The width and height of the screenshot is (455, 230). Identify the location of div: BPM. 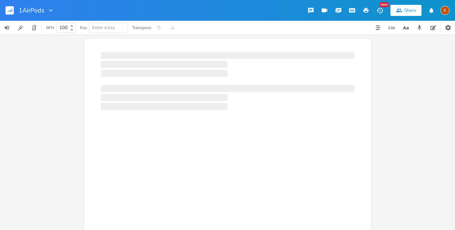
(50, 28).